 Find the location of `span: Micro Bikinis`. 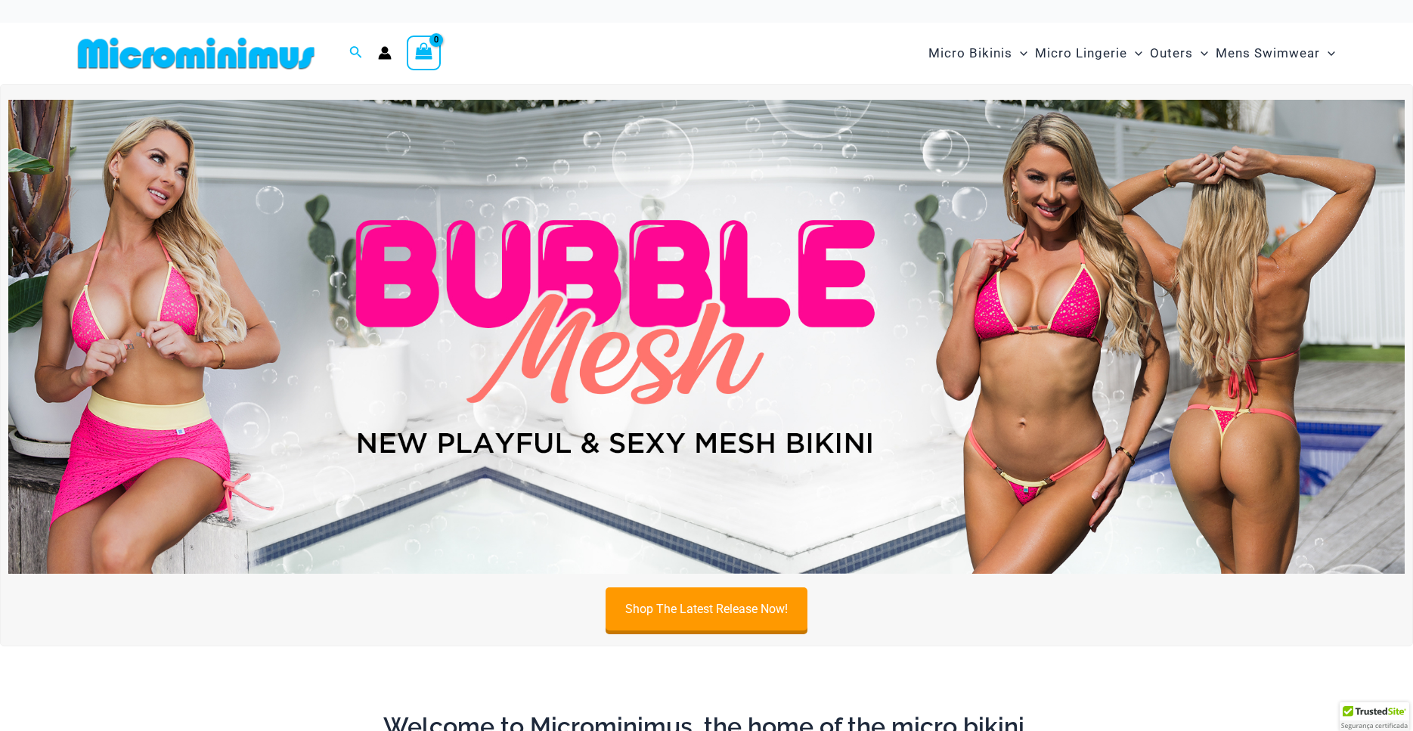

span: Micro Bikinis is located at coordinates (970, 53).